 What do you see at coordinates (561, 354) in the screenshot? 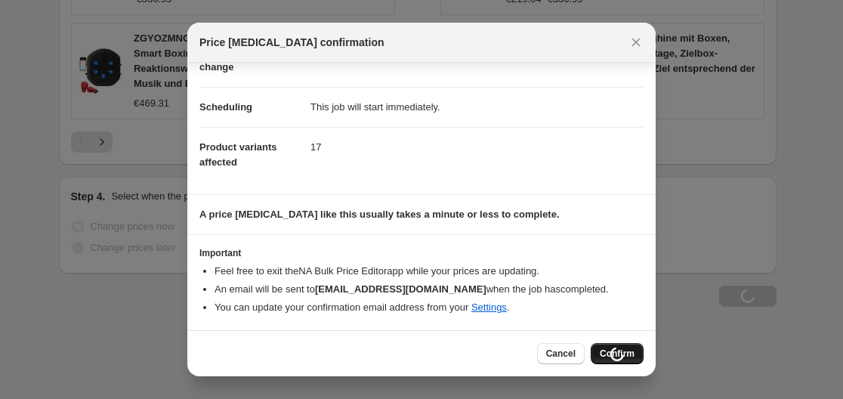
I see `span: Cancel` at bounding box center [561, 354].